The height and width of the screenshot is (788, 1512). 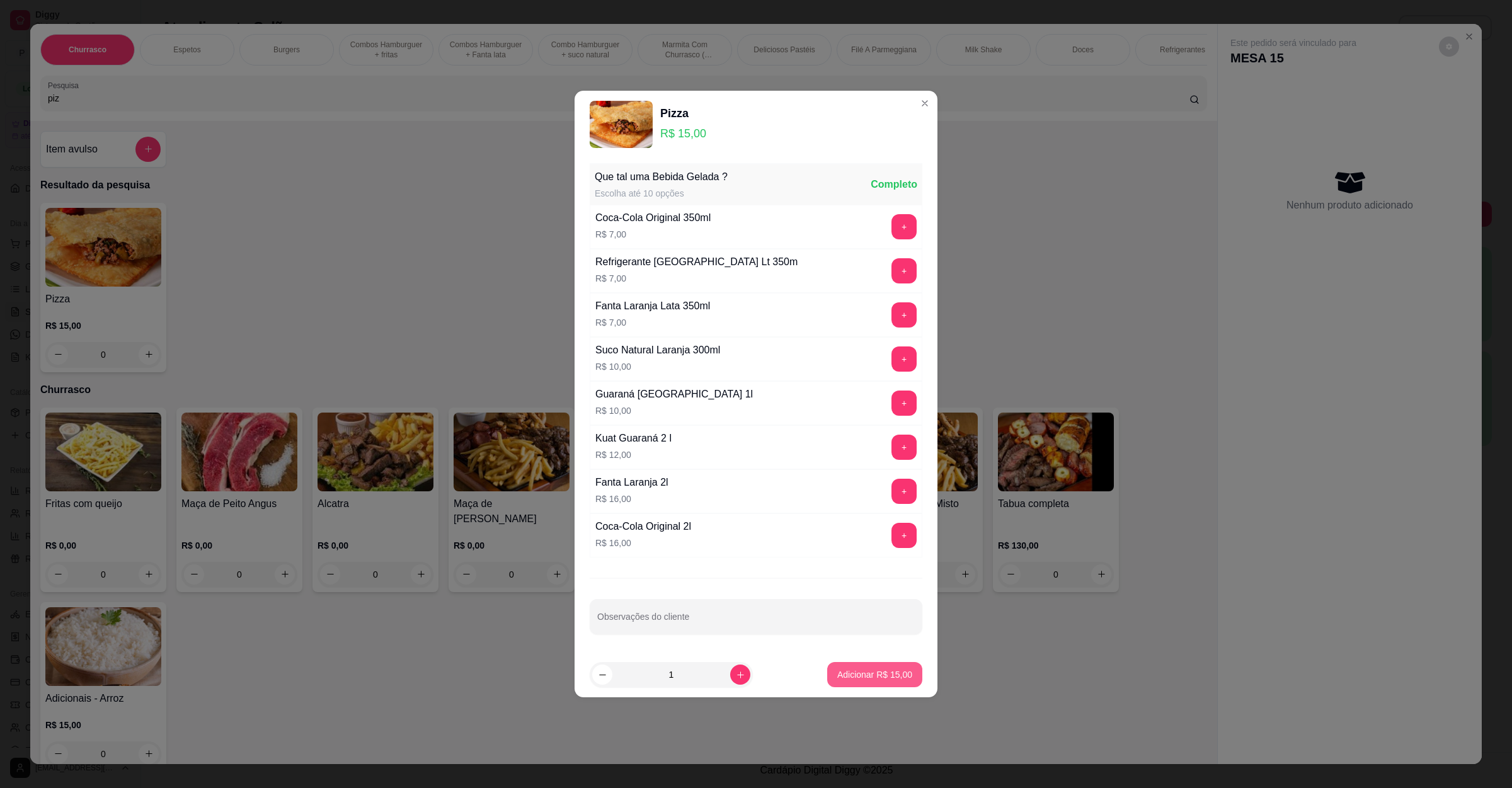 I want to click on div: Completo, so click(x=894, y=185).